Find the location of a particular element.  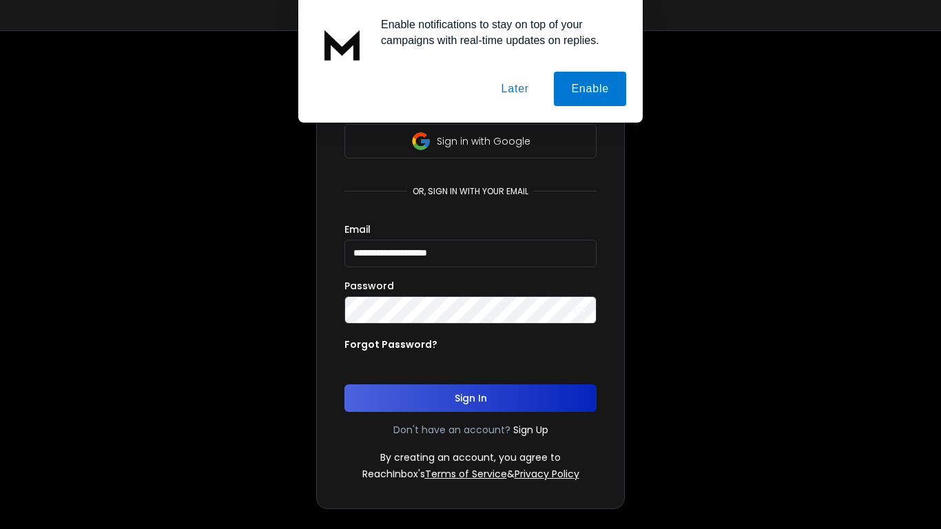

p: or, sign in with your email is located at coordinates (471, 192).